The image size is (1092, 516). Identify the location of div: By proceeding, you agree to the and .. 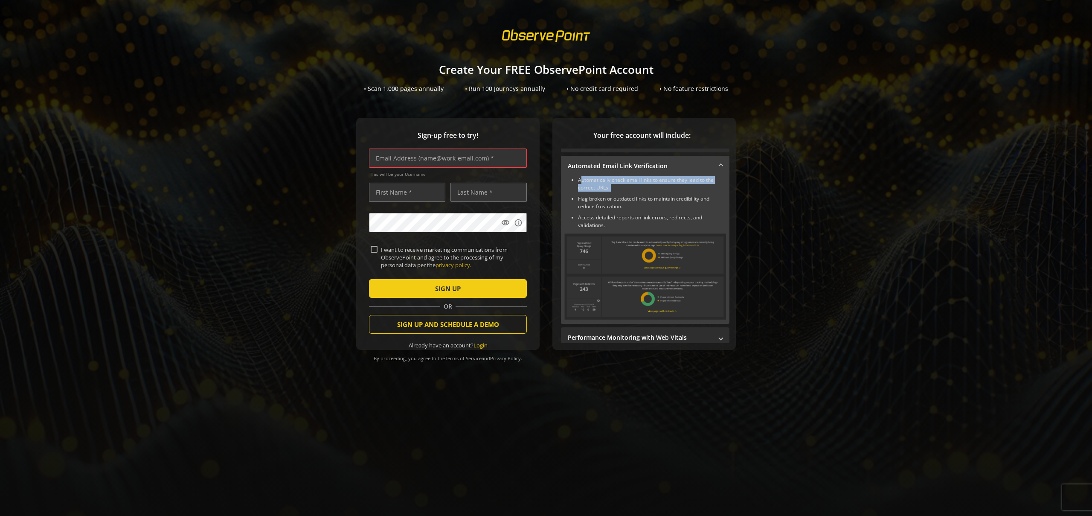
(448, 355).